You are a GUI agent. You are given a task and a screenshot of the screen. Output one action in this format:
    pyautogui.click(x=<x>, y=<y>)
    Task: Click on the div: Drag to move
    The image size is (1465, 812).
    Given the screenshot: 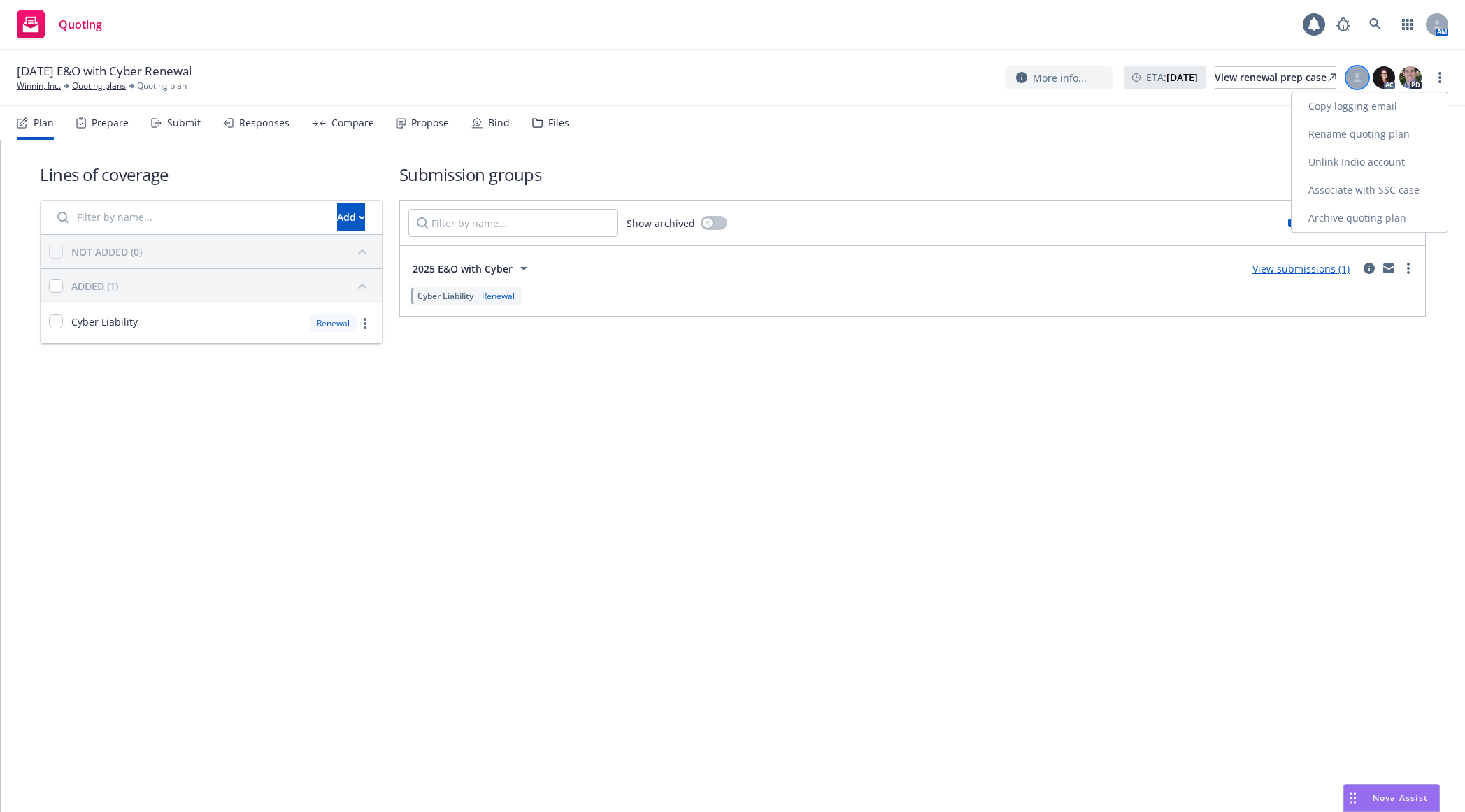 What is the action you would take?
    pyautogui.click(x=1353, y=798)
    